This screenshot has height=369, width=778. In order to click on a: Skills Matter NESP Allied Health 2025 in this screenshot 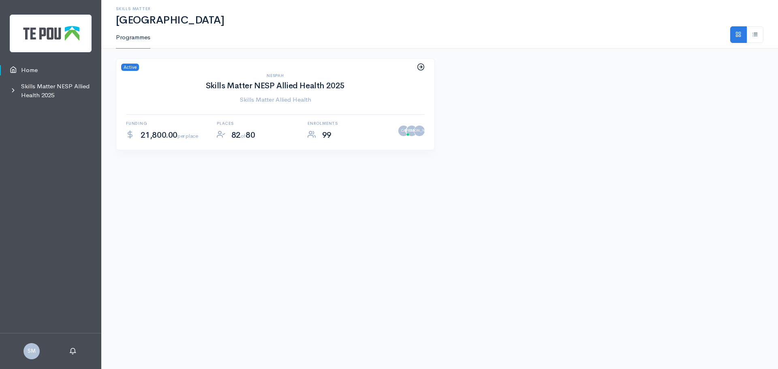, I will do `click(275, 85)`.